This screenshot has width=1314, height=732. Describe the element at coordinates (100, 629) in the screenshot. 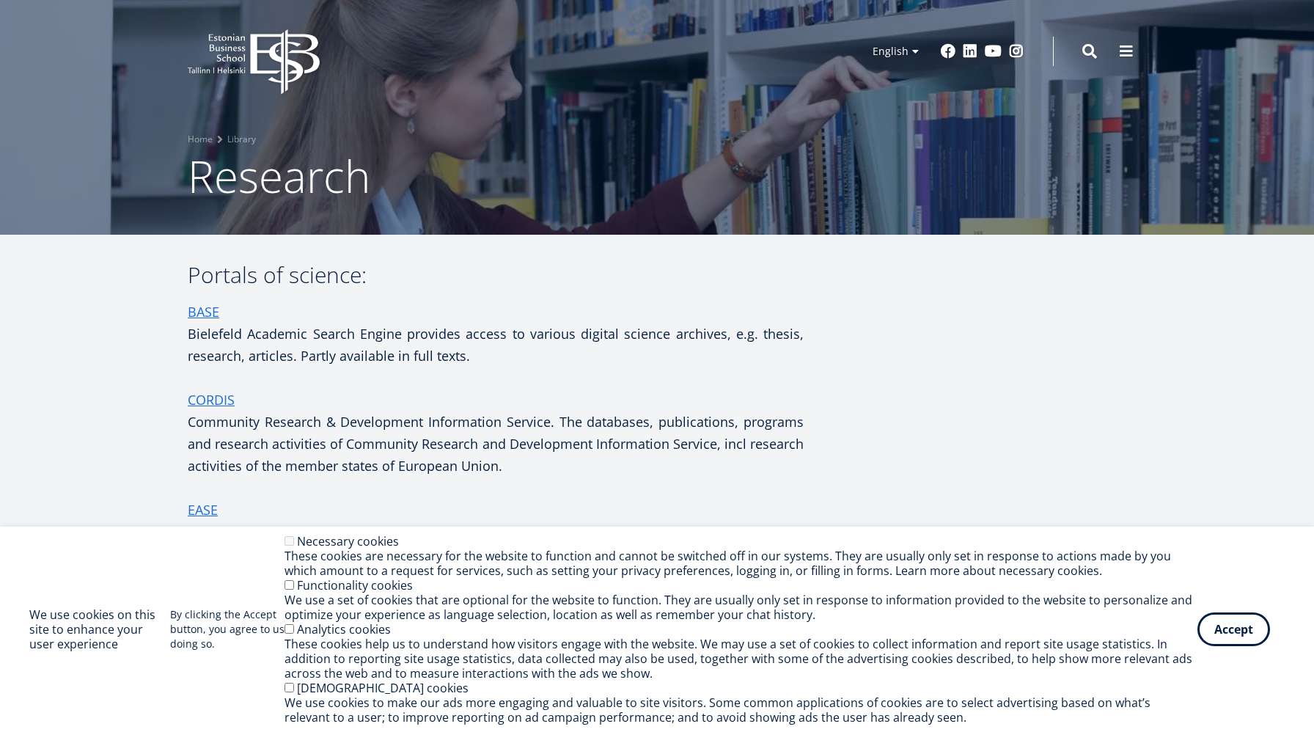

I see `h2: We use cookies on this site to enhance your user experience` at that location.